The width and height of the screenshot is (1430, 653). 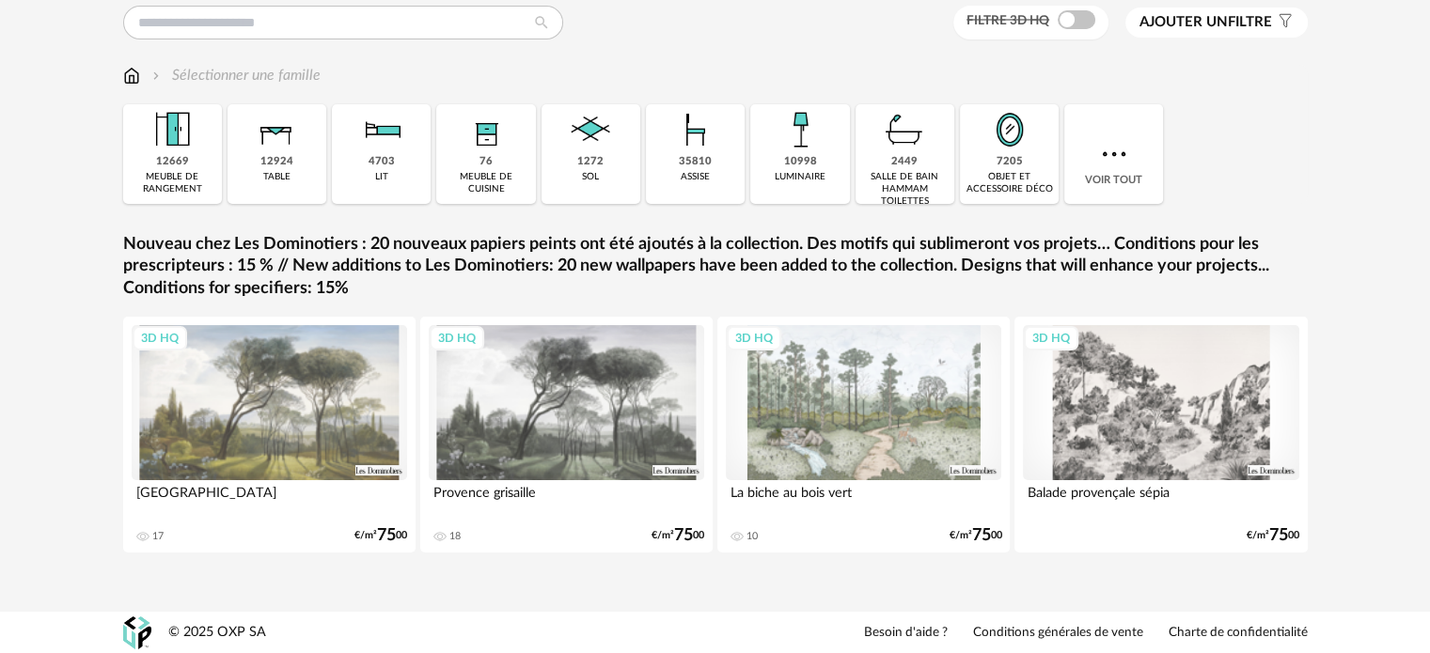 What do you see at coordinates (864, 499) in the screenshot?
I see `div: La biche au bois vert` at bounding box center [864, 499].